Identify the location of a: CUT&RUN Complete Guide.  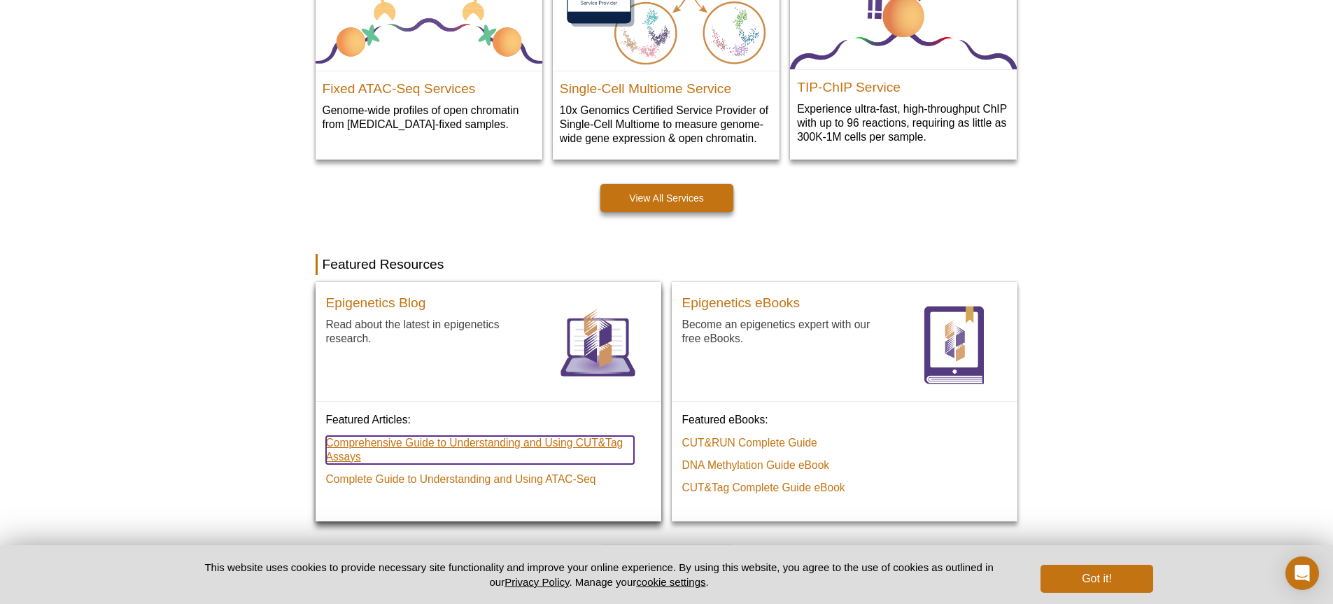
(749, 443).